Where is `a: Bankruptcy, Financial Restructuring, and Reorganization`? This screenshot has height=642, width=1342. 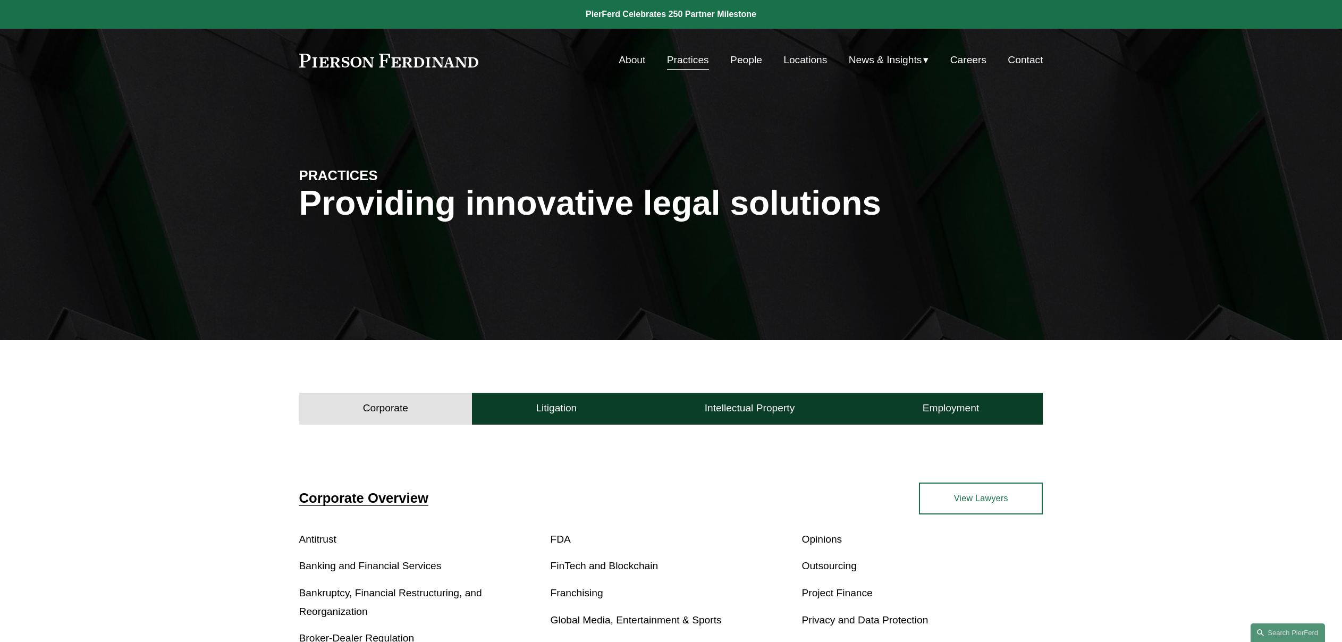 a: Bankruptcy, Financial Restructuring, and Reorganization is located at coordinates (391, 602).